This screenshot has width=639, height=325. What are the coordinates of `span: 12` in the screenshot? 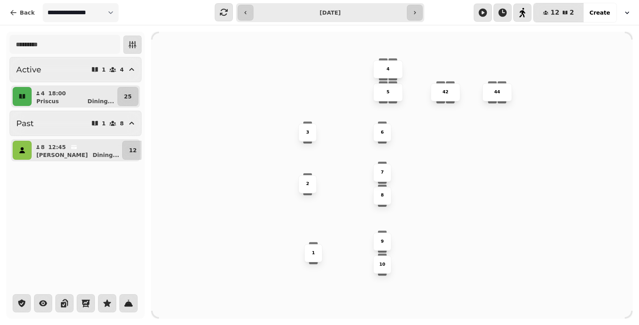 It's located at (555, 13).